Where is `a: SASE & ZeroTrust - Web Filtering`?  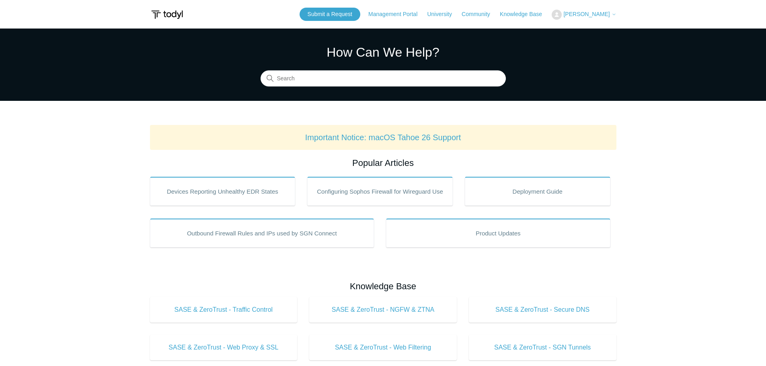 a: SASE & ZeroTrust - Web Filtering is located at coordinates (383, 348).